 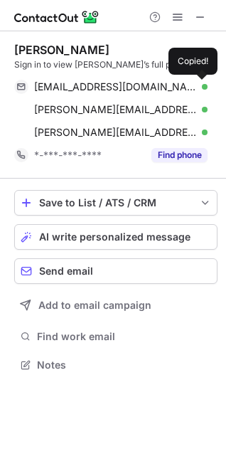 I want to click on span: Send email, so click(x=66, y=271).